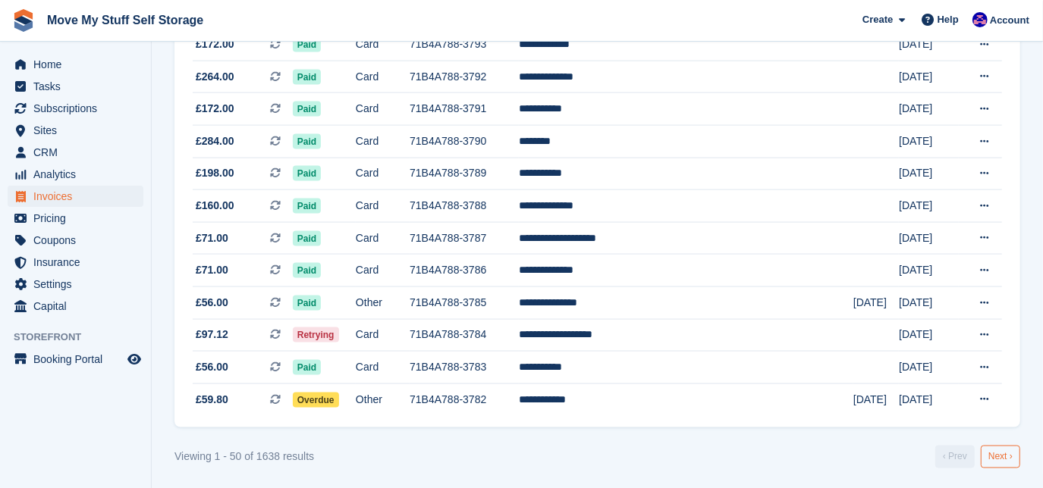 This screenshot has width=1043, height=488. I want to click on span: Analytics, so click(79, 174).